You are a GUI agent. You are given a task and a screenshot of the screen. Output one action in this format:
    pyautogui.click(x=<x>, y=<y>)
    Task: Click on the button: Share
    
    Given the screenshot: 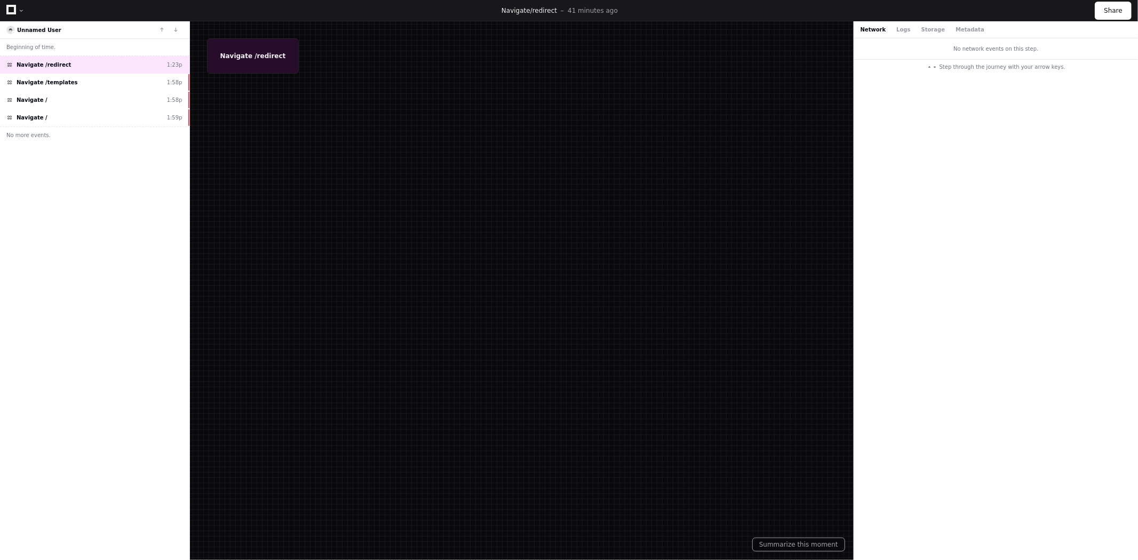 What is the action you would take?
    pyautogui.click(x=1113, y=11)
    